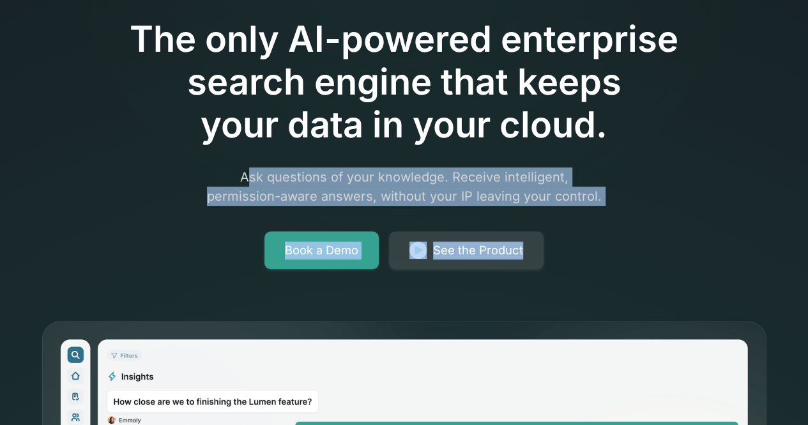 Image resolution: width=808 pixels, height=425 pixels. What do you see at coordinates (776, 394) in the screenshot?
I see `div: Chat Widget` at bounding box center [776, 394].